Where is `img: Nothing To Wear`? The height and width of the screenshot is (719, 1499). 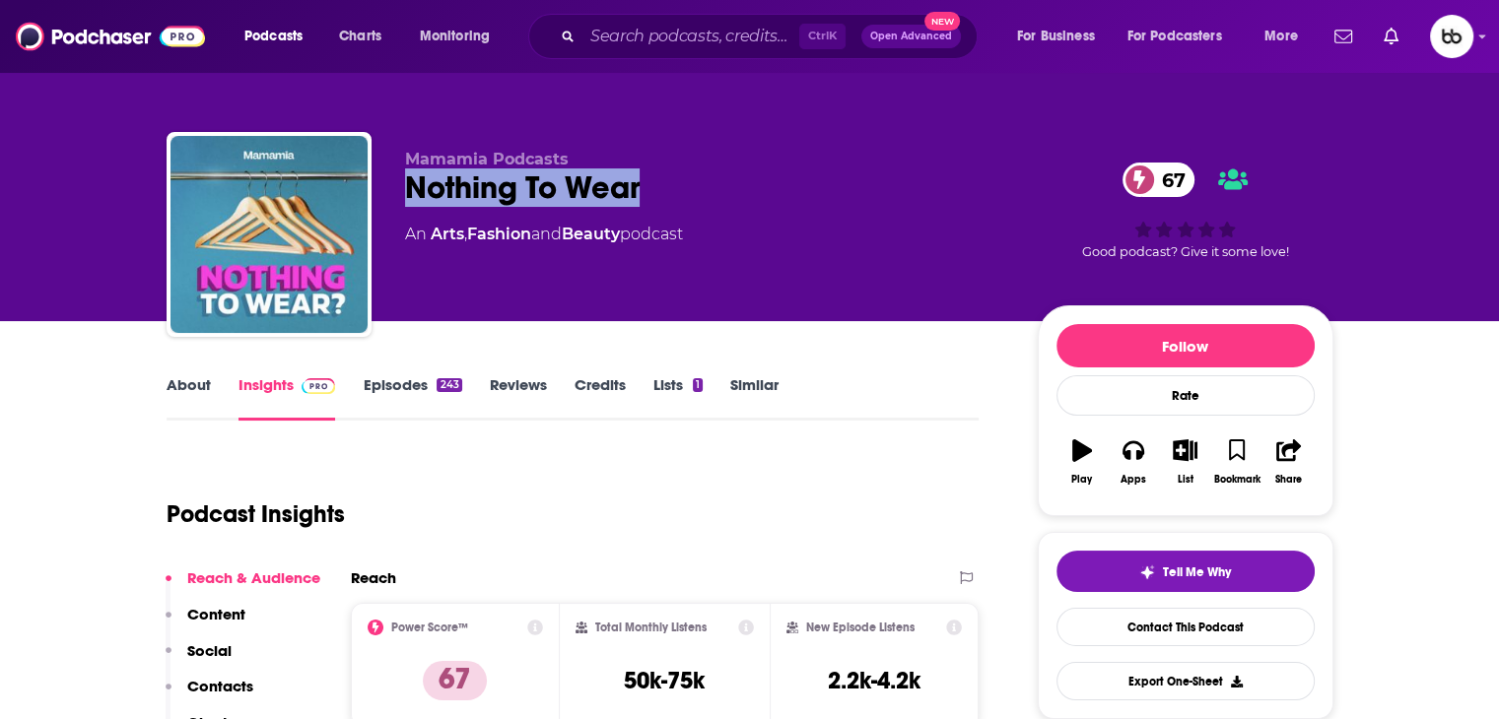
img: Nothing To Wear is located at coordinates (269, 235).